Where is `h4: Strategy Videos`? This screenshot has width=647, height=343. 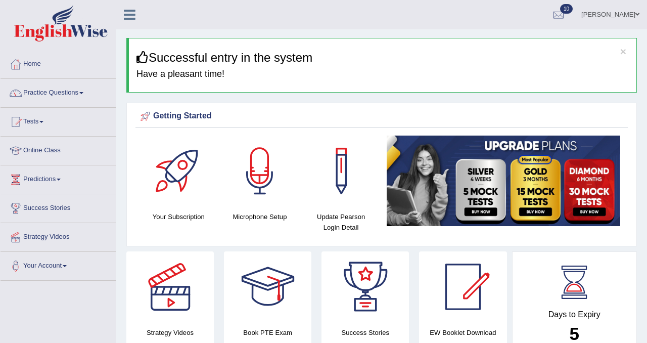 h4: Strategy Videos is located at coordinates (170, 332).